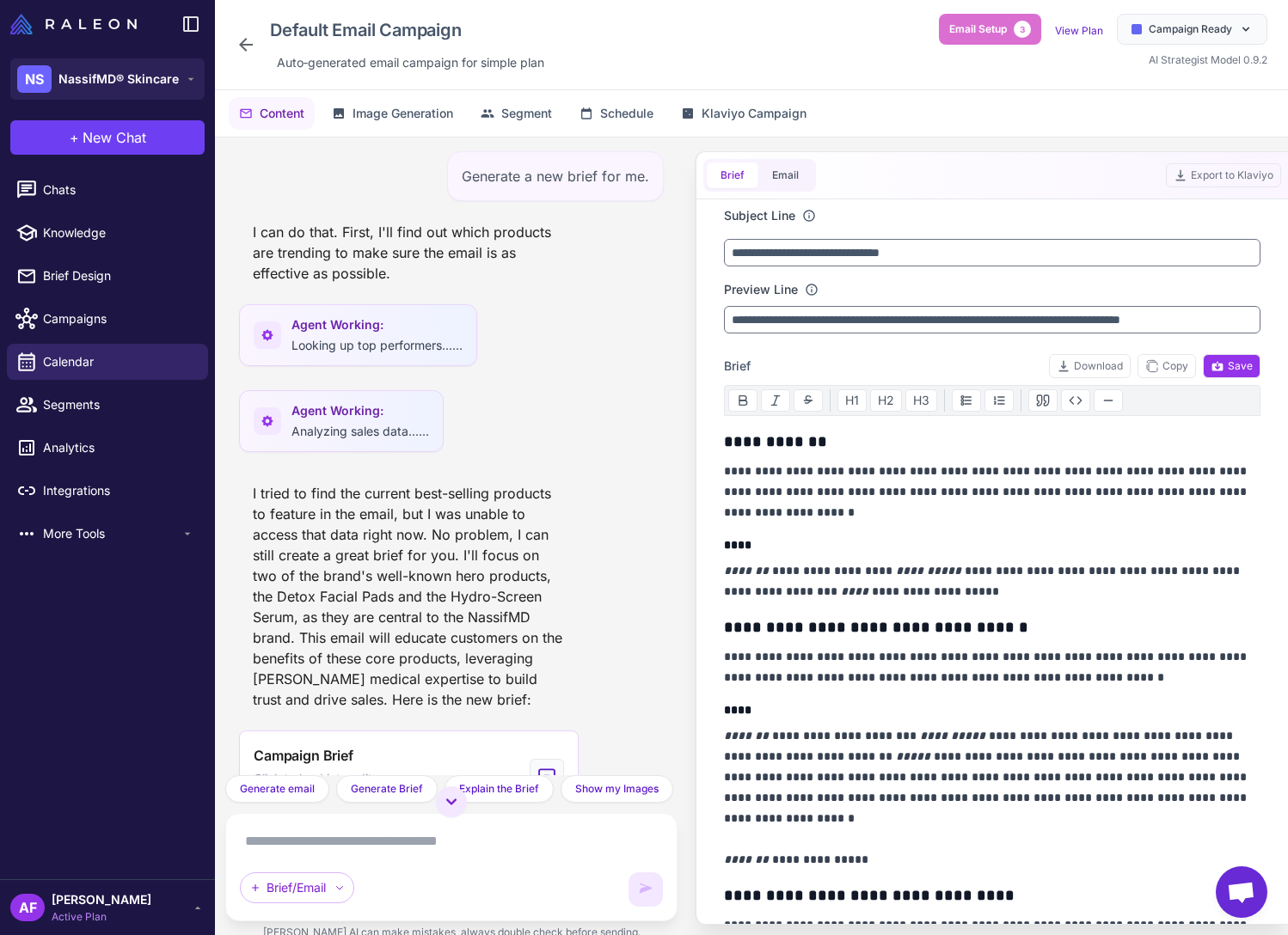  What do you see at coordinates (119, 491) in the screenshot?
I see `span: Integrations` at bounding box center [119, 491].